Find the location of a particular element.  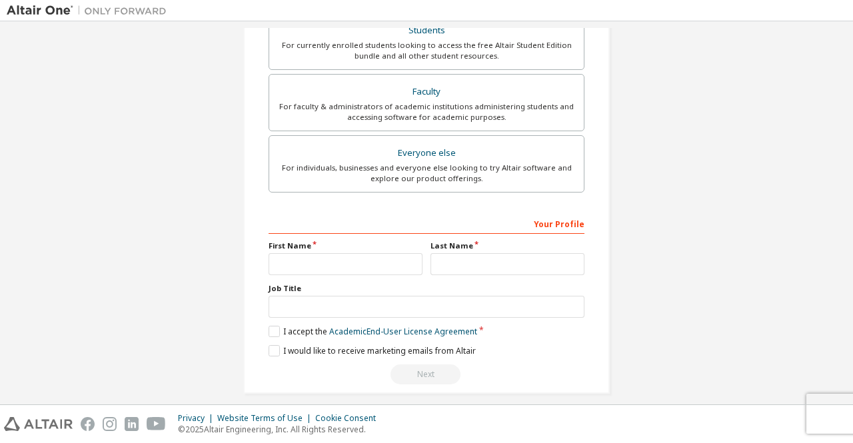

label: Last Name is located at coordinates (507, 246).